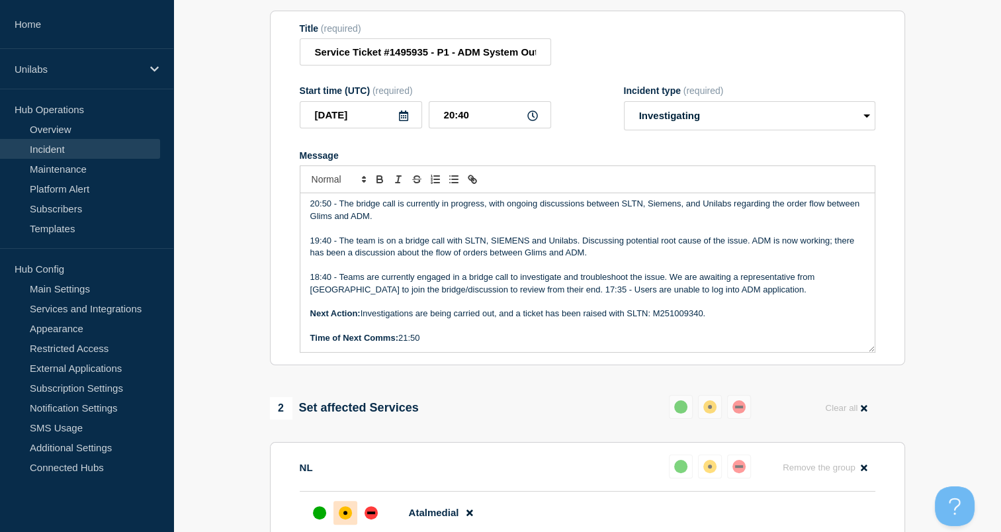 This screenshot has width=1001, height=532. I want to click on div: Incident type, so click(750, 91).